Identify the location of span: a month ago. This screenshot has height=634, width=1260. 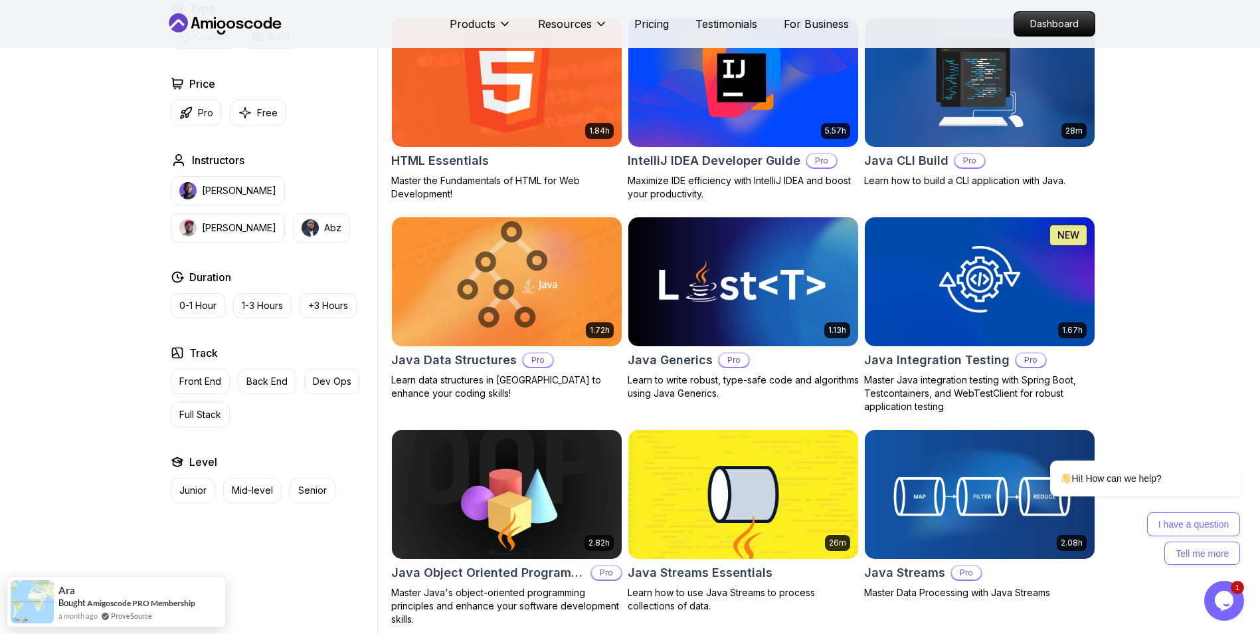
(78, 615).